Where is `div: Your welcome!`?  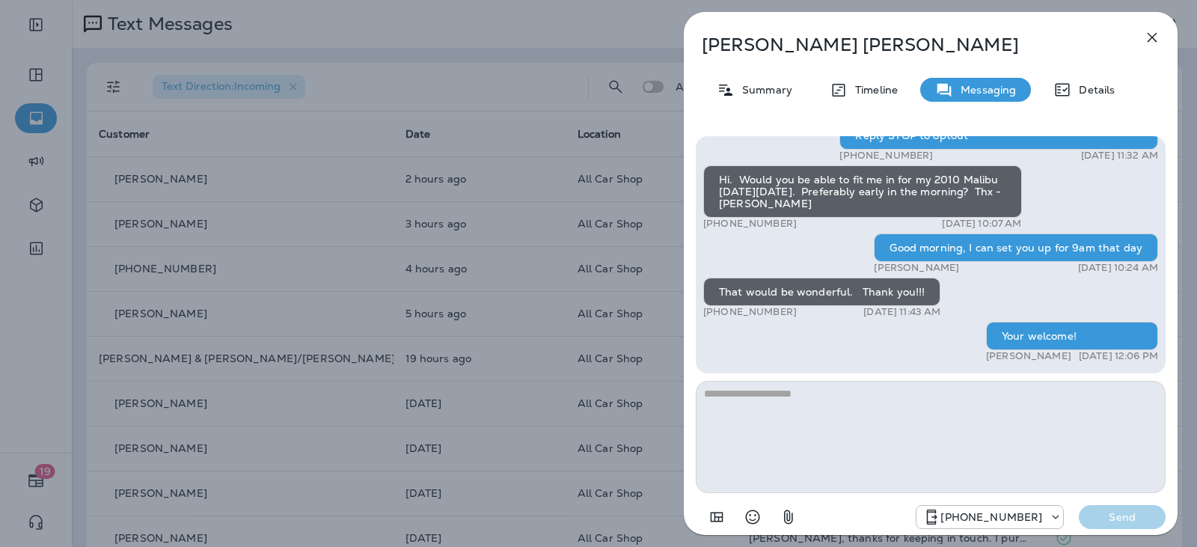
div: Your welcome! is located at coordinates (1072, 336).